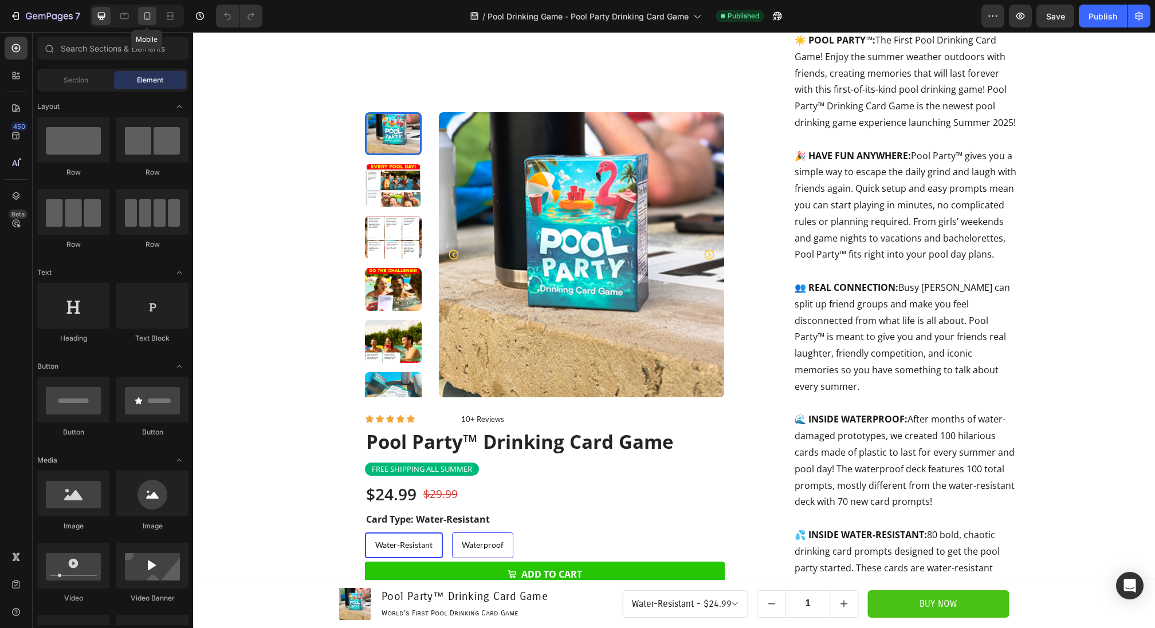 This screenshot has width=1155, height=628. Describe the element at coordinates (48, 367) in the screenshot. I see `span: Button` at that location.